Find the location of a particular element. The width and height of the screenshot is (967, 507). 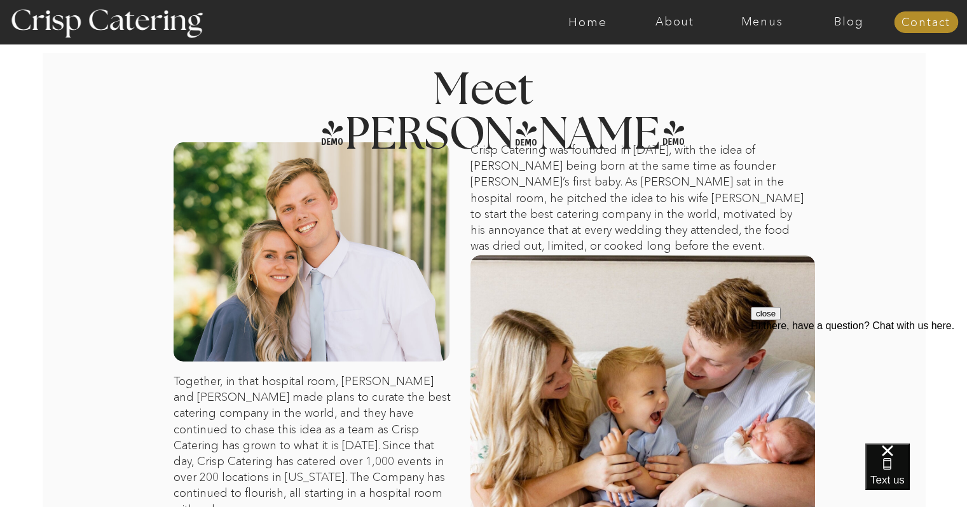

a: About is located at coordinates (674, 22).